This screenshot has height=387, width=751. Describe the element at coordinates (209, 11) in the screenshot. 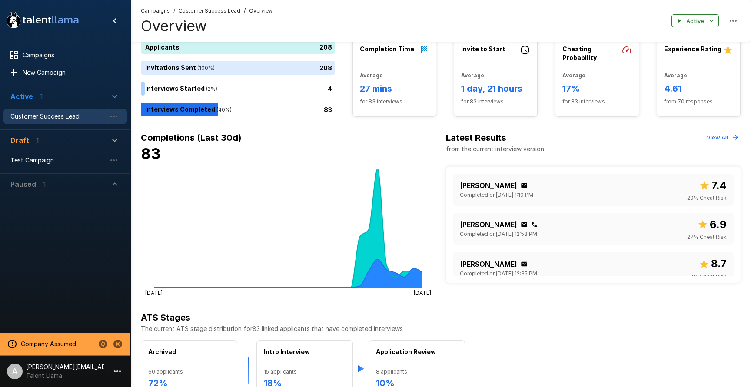

I see `span: Customer Success Lead` at that location.